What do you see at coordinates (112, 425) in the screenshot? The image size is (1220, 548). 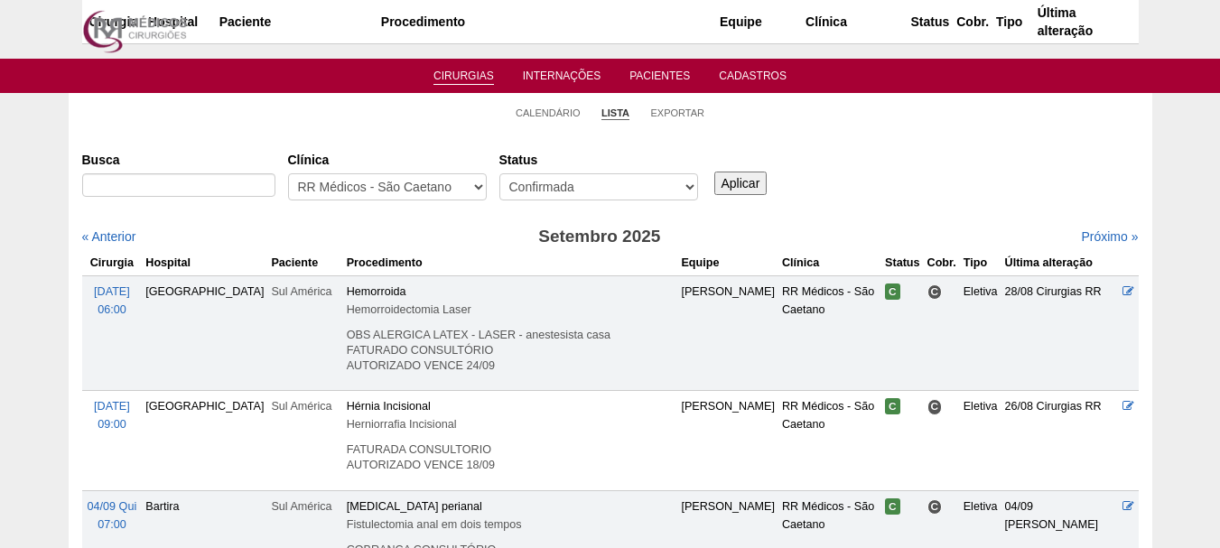 I see `span: 09:00` at bounding box center [112, 425].